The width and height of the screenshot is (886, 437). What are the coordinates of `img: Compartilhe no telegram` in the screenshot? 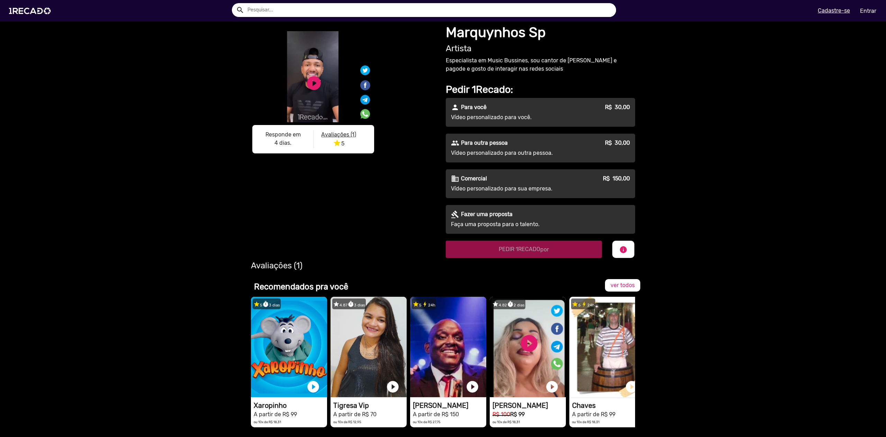 It's located at (365, 100).